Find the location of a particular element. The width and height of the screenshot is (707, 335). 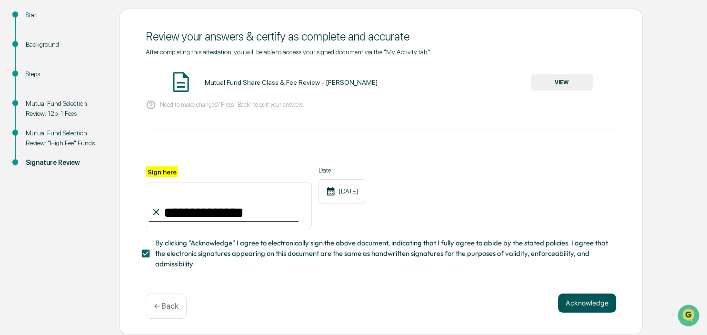

p: How can we help? is located at coordinates (91, 28).